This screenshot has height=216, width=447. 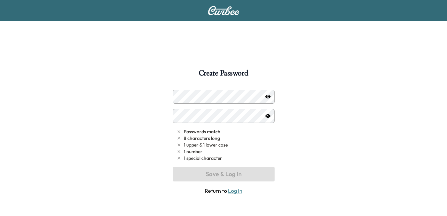 What do you see at coordinates (223, 11) in the screenshot?
I see `img: Curbee Logo` at bounding box center [223, 11].